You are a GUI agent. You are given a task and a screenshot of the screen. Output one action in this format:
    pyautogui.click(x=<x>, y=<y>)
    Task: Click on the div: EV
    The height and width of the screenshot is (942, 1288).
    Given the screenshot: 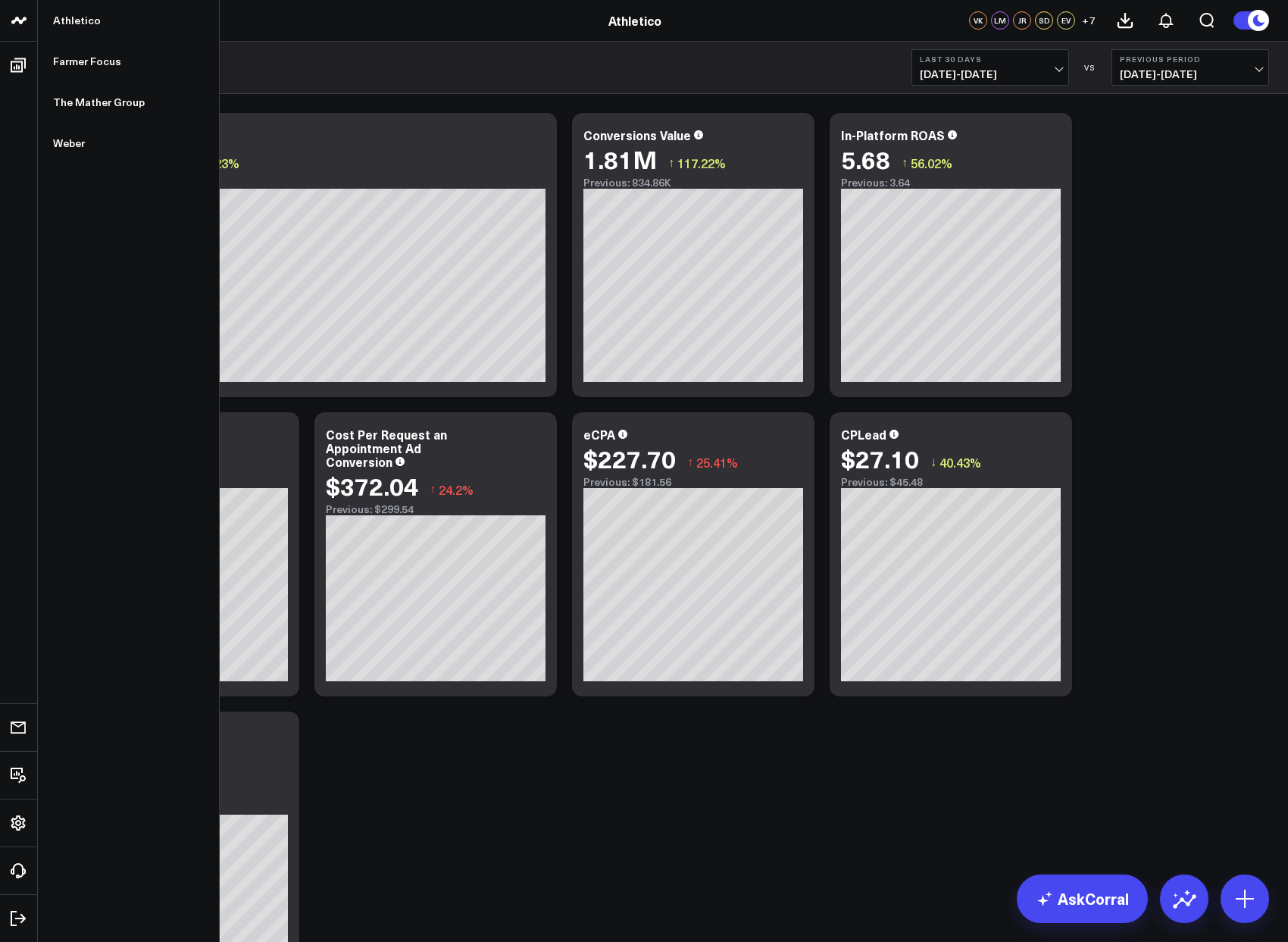 What is the action you would take?
    pyautogui.click(x=1066, y=21)
    